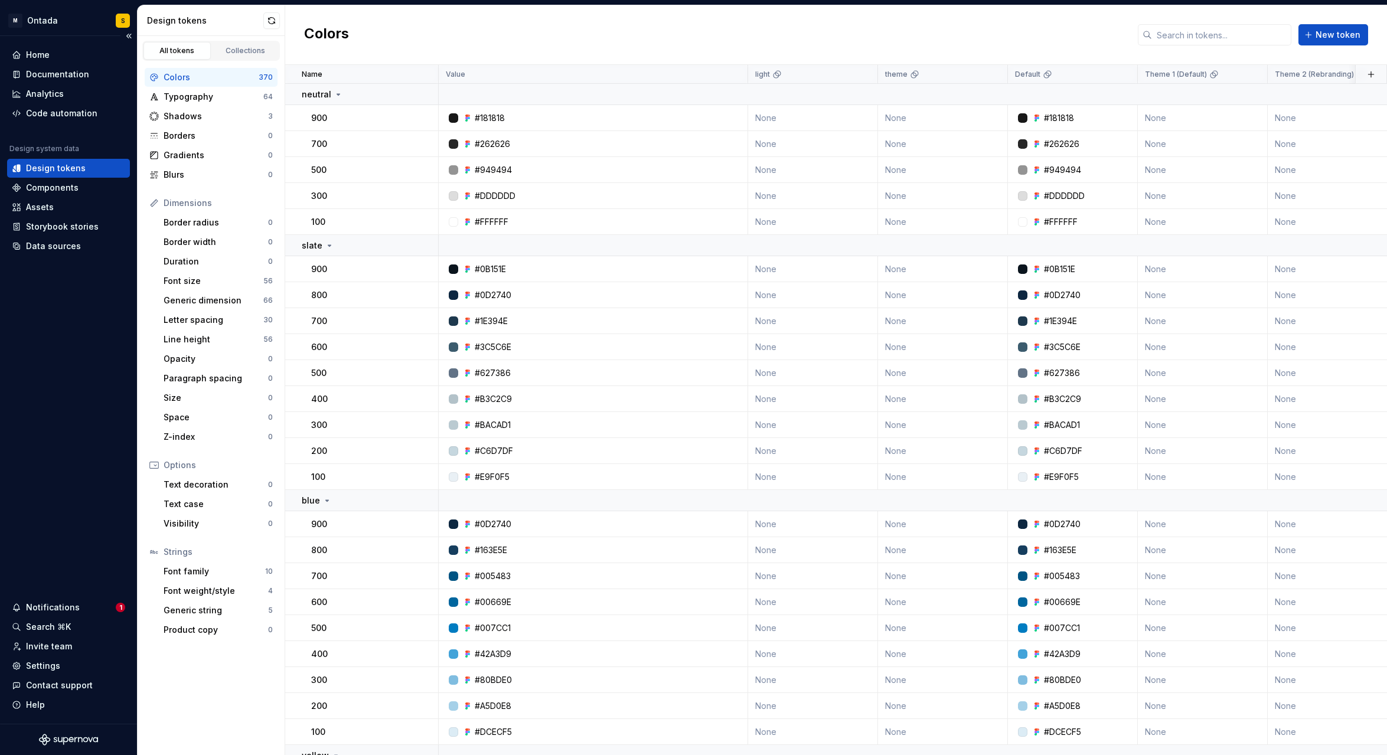 This screenshot has width=1387, height=755. What do you see at coordinates (177, 51) in the screenshot?
I see `div: All tokens` at bounding box center [177, 51].